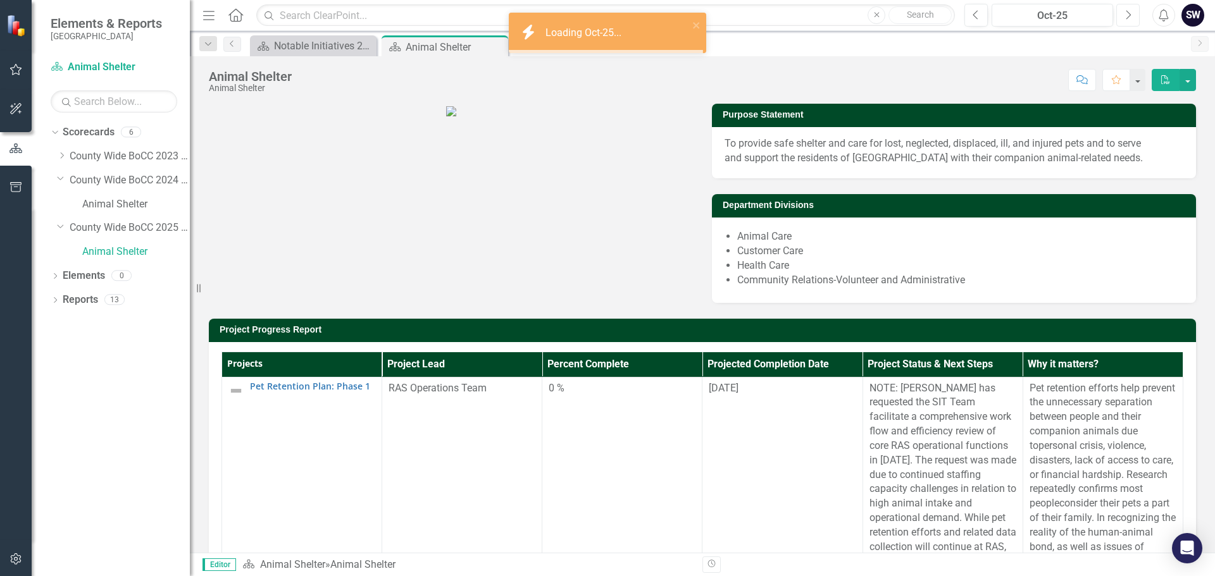 Image resolution: width=1215 pixels, height=576 pixels. Describe the element at coordinates (462, 389) in the screenshot. I see `p: RAS Operations Team` at that location.